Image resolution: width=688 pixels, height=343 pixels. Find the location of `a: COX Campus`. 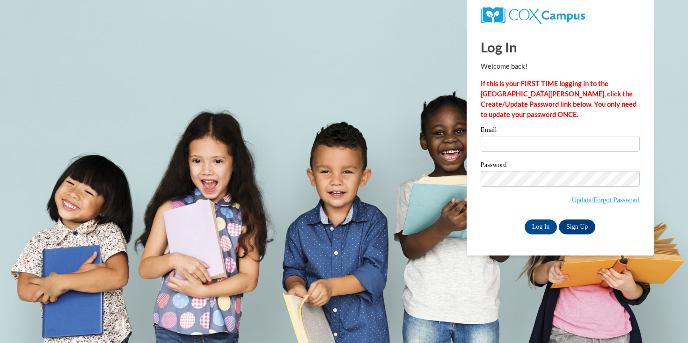

a: COX Campus is located at coordinates (533, 15).